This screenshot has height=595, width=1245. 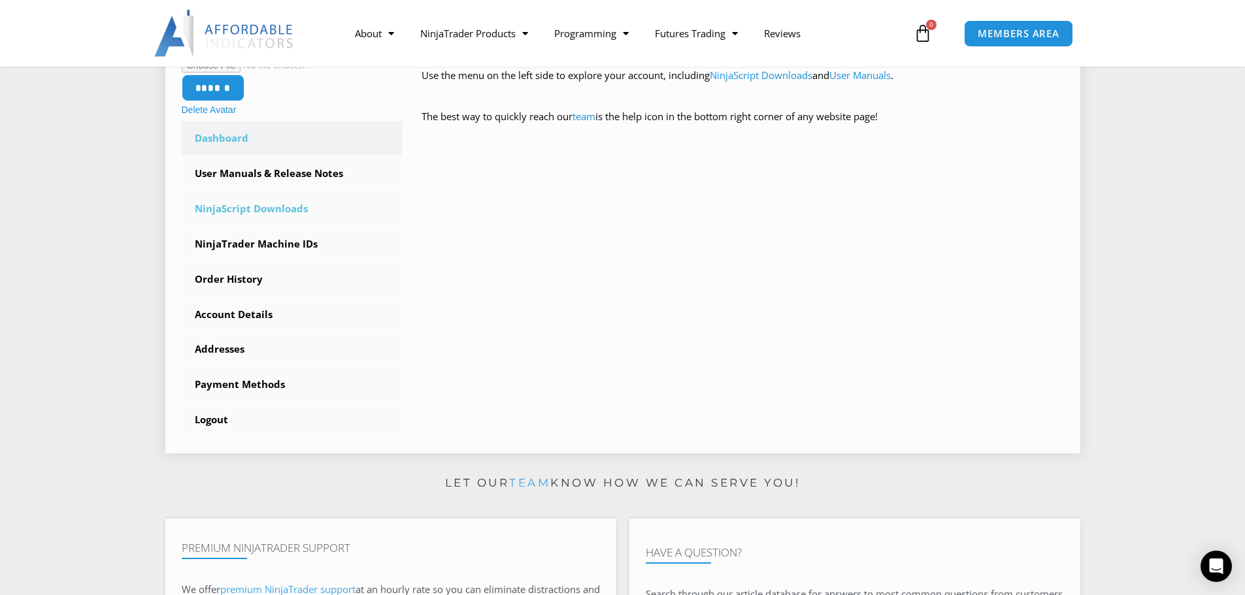 What do you see at coordinates (742, 126) in the screenshot?
I see `p: The best way to quickly reach our is the help icon in the bottom right corner of any website page!` at bounding box center [742, 126].